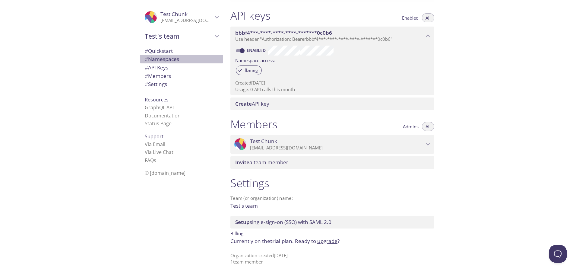  Describe the element at coordinates (332, 162) in the screenshot. I see `div: Invite a team member` at that location.